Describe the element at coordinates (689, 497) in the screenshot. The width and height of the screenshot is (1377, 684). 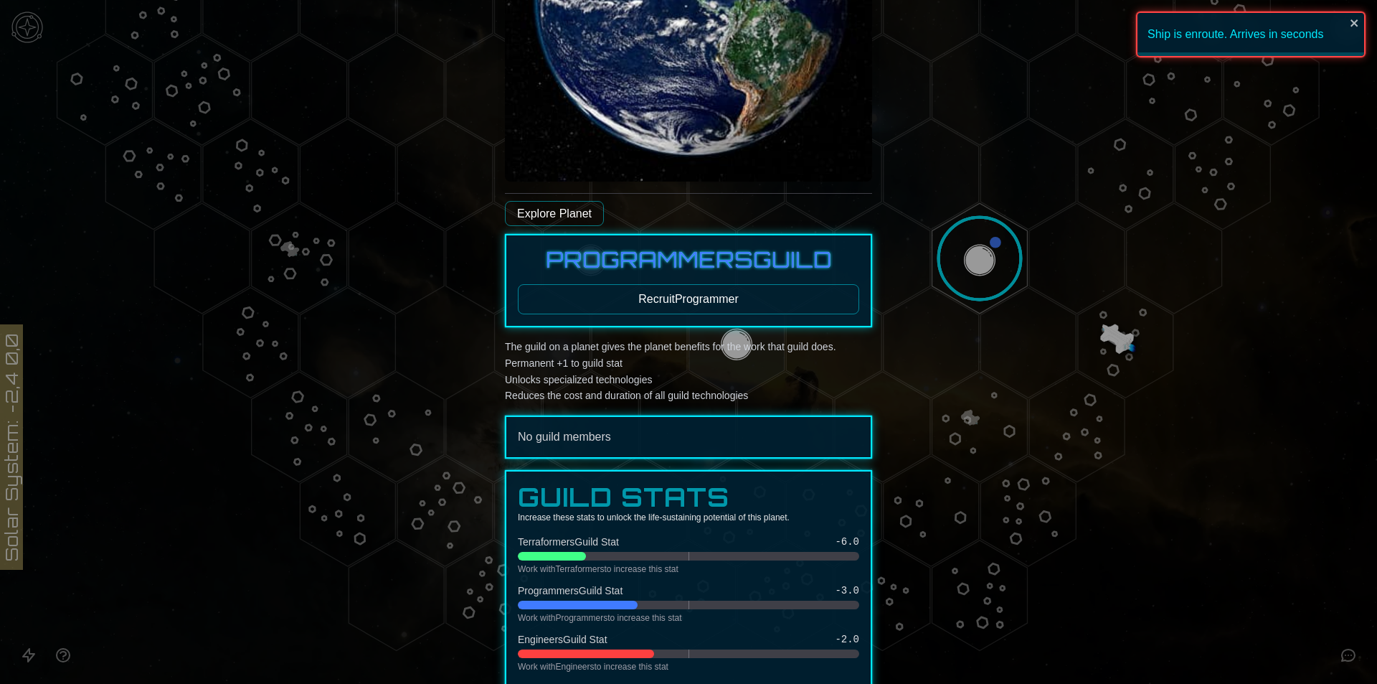
I see `h3: Guild Stats` at that location.